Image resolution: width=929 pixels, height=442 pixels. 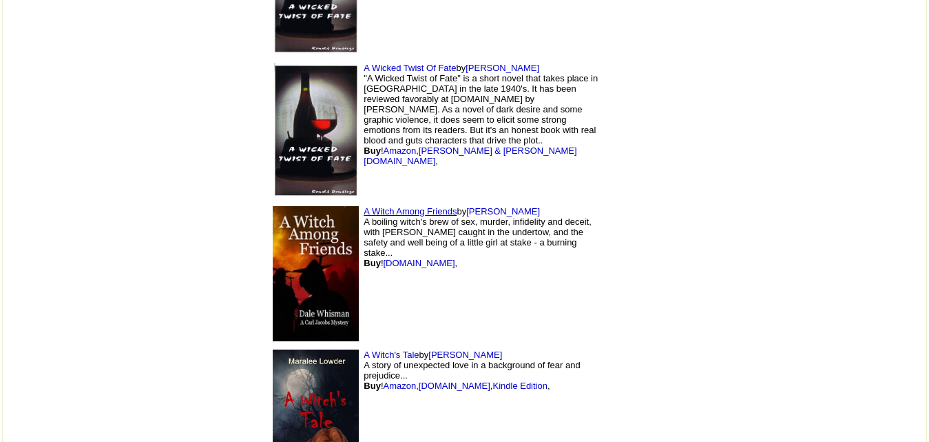 I want to click on a: A Wicked Twist Of Fate, so click(x=410, y=68).